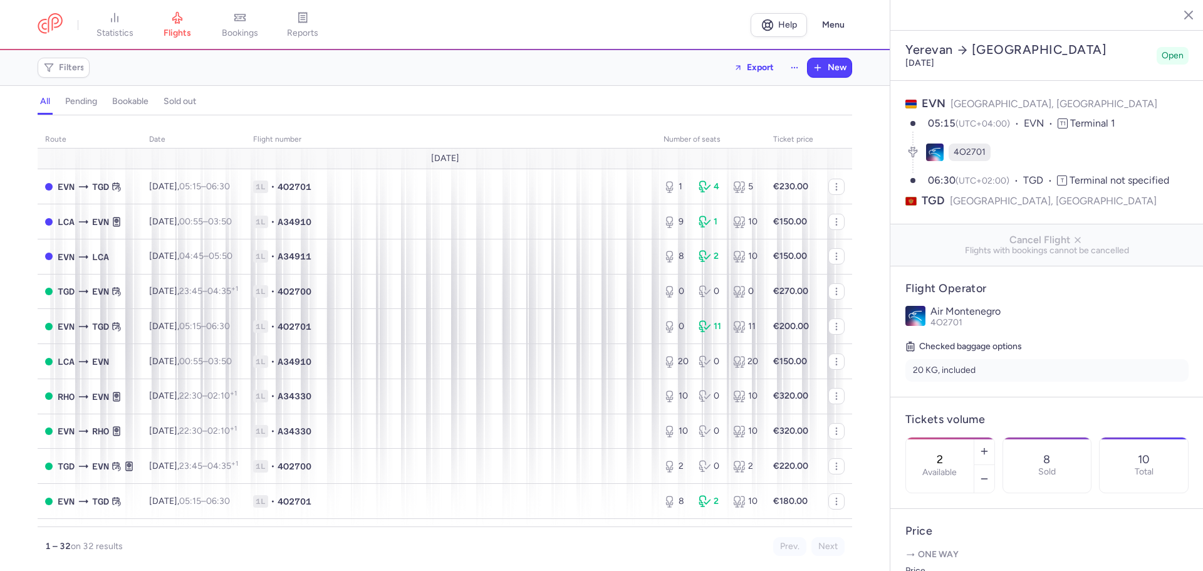 Image resolution: width=1203 pixels, height=571 pixels. I want to click on time: 04:45, so click(191, 256).